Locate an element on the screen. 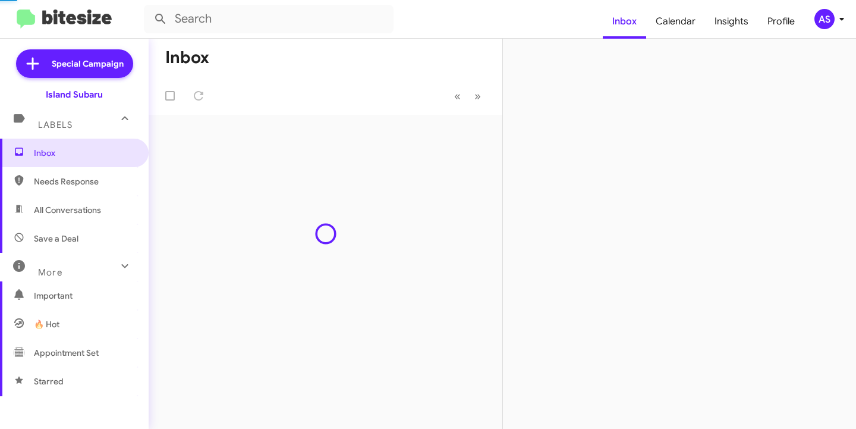 This screenshot has height=429, width=856. span: Important is located at coordinates (84, 295).